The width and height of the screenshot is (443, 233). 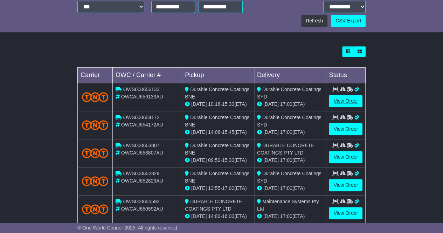 What do you see at coordinates (142, 145) in the screenshot?
I see `span: OWS000653807` at bounding box center [142, 145].